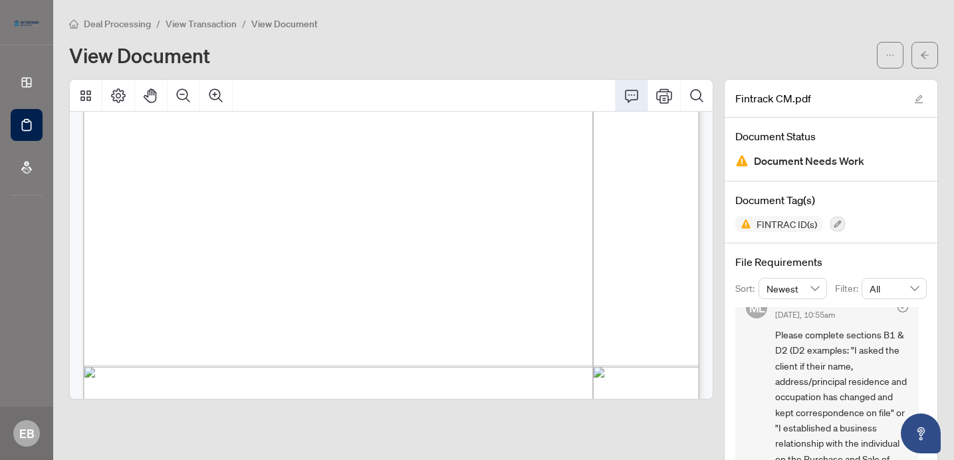 The image size is (954, 460). What do you see at coordinates (742, 161) in the screenshot?
I see `img: Document Status` at bounding box center [742, 161].